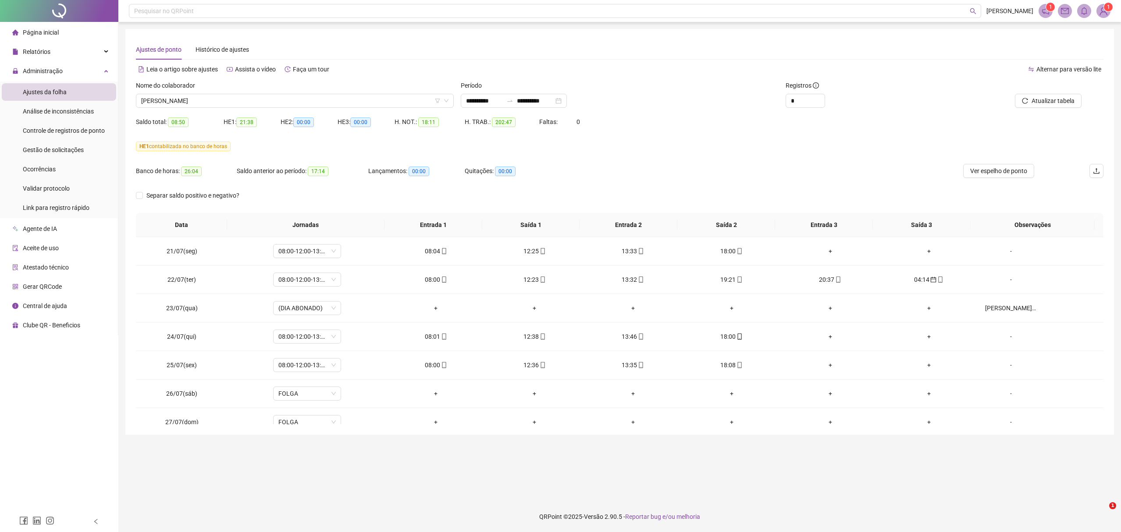 Image resolution: width=1121 pixels, height=532 pixels. Describe the element at coordinates (436, 251) in the screenshot. I see `div: 08:04` at that location.